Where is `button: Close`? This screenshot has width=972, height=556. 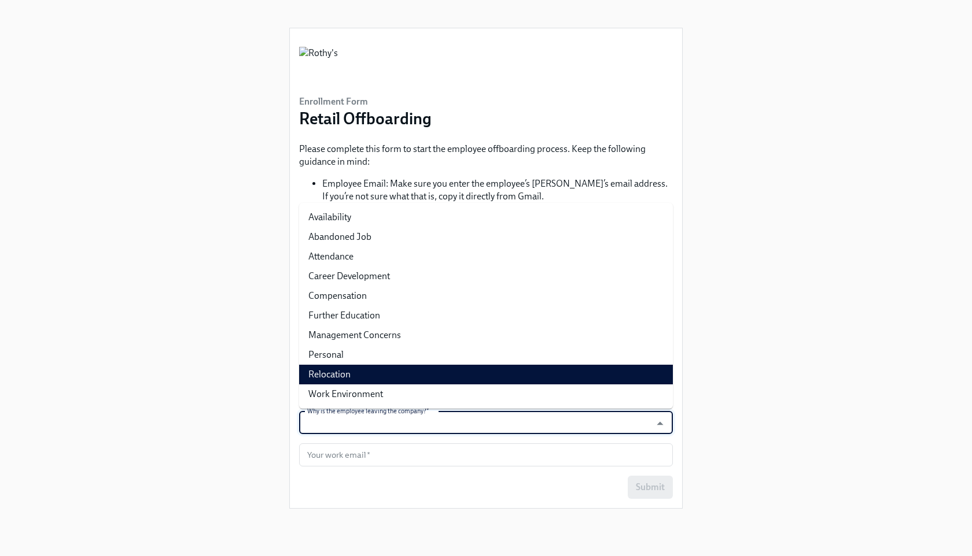 button: Close is located at coordinates (659, 423).